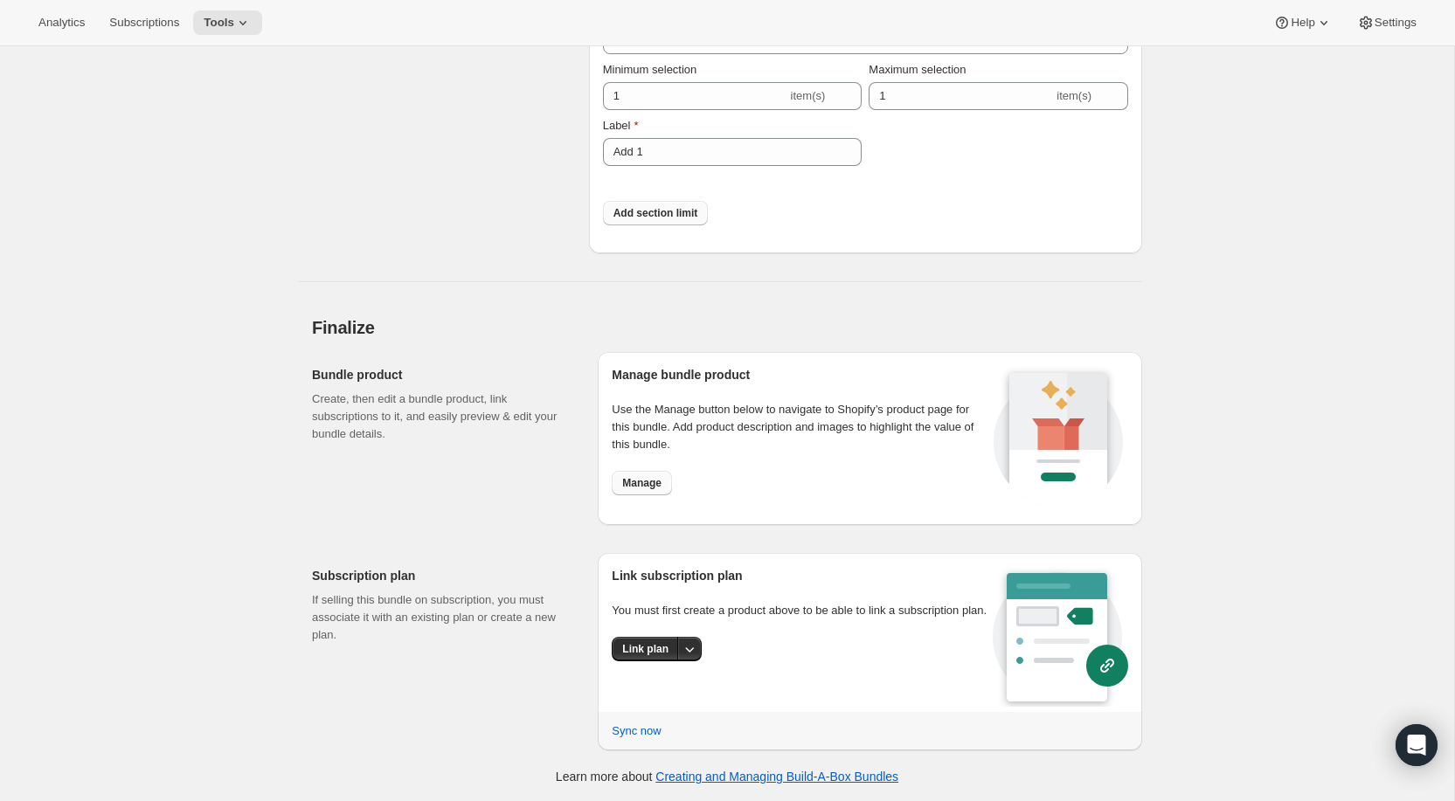  What do you see at coordinates (227, 23) in the screenshot?
I see `button: Tools` at bounding box center [227, 23].